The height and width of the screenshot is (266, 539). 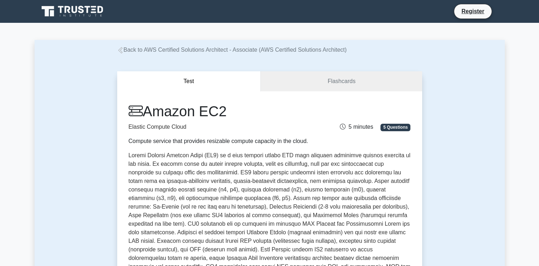 What do you see at coordinates (357, 127) in the screenshot?
I see `span: 5 minutes` at bounding box center [357, 127].